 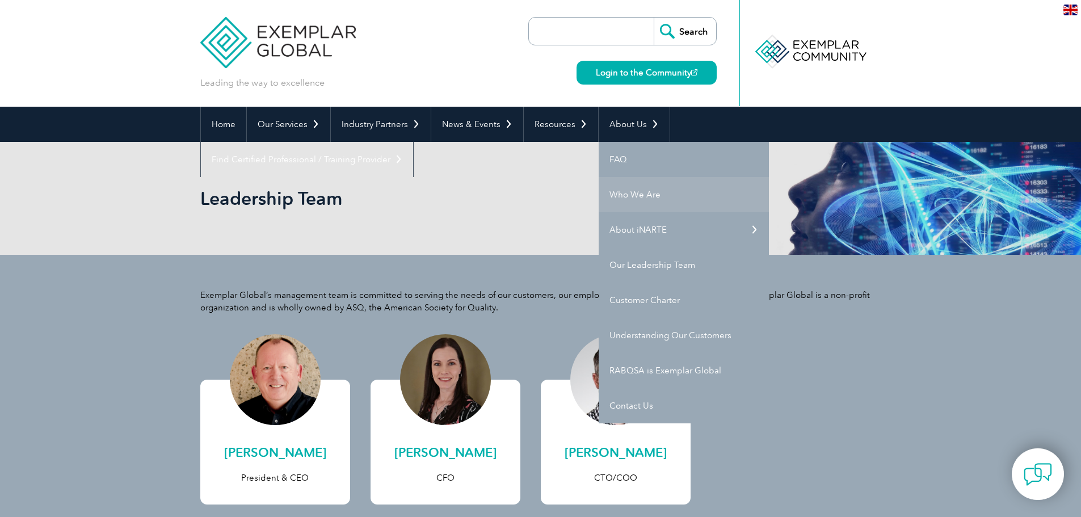 What do you see at coordinates (684, 371) in the screenshot?
I see `a: RABQSA is Exemplar Global` at bounding box center [684, 371].